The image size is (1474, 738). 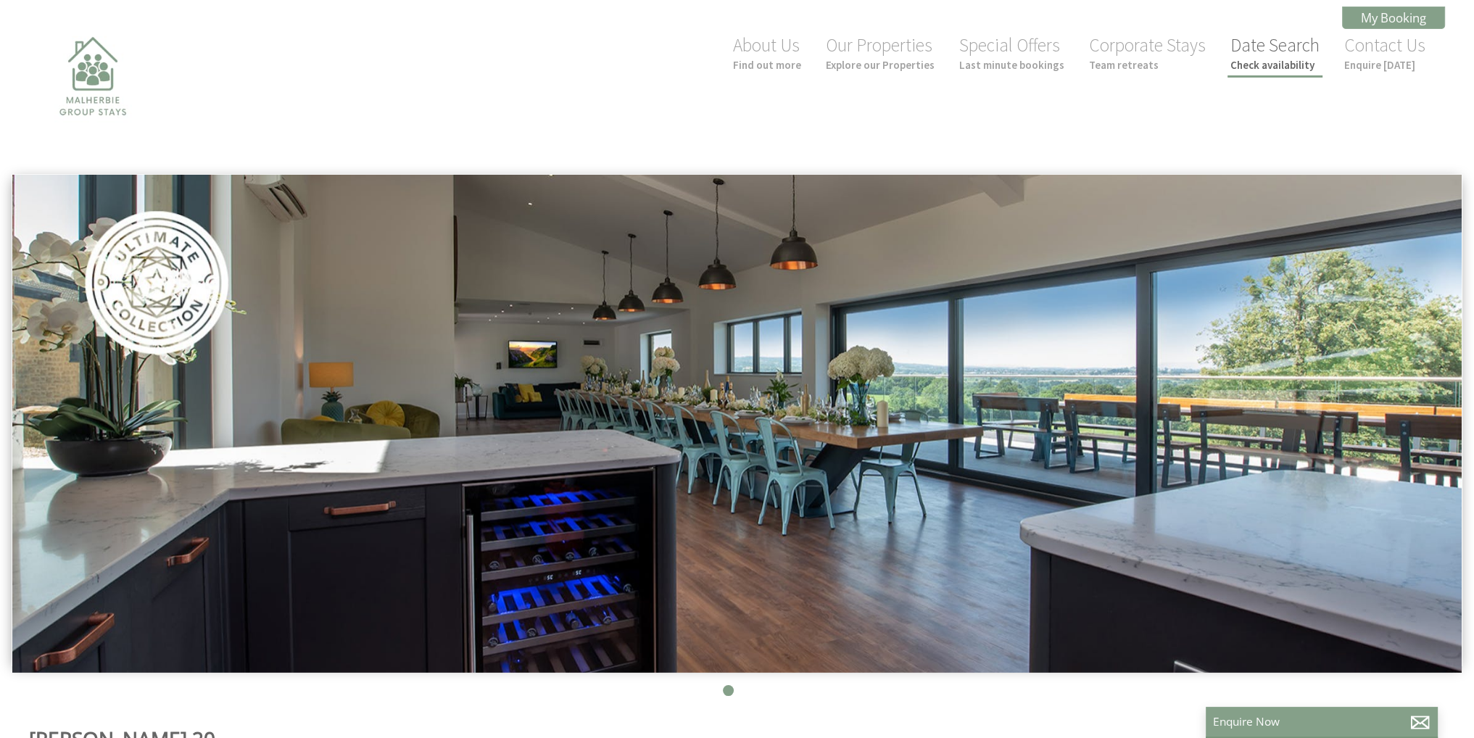 I want to click on a: Corporate StaysTeam retreats, so click(x=1147, y=52).